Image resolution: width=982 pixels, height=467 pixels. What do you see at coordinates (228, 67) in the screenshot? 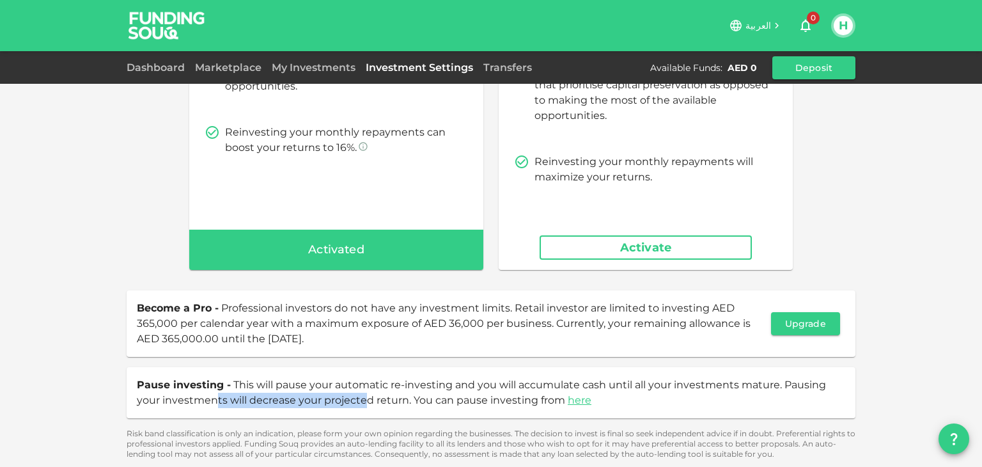
I see `a: Marketplace` at bounding box center [228, 67].